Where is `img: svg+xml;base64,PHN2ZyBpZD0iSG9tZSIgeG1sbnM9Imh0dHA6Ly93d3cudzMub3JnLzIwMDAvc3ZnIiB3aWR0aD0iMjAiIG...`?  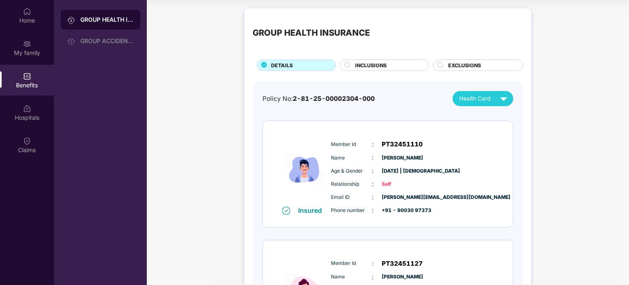 img: svg+xml;base64,PHN2ZyBpZD0iSG9tZSIgeG1sbnM9Imh0dHA6Ly93d3cudzMub3JnLzIwMDAvc3ZnIiB3aWR0aD0iMjAiIG... is located at coordinates (27, 11).